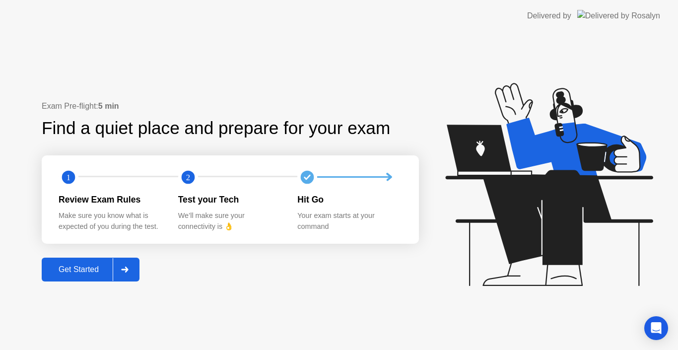  What do you see at coordinates (110, 221) in the screenshot?
I see `div: Make sure you know what is expected of you during the test.` at bounding box center [110, 221].